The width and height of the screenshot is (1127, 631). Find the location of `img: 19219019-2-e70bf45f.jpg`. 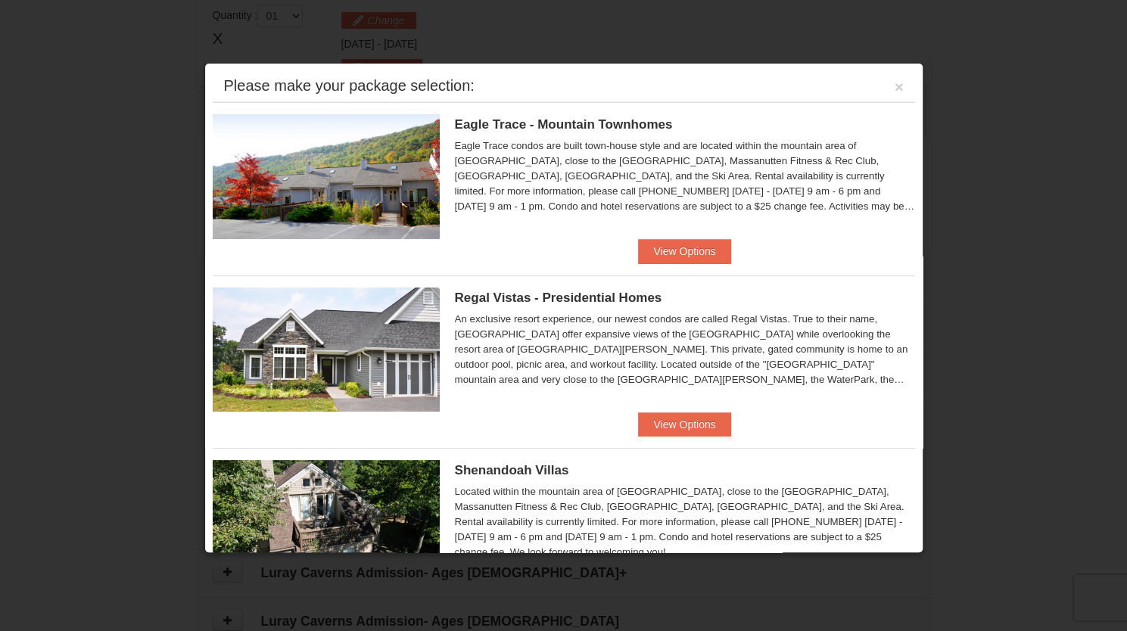

img: 19219019-2-e70bf45f.jpg is located at coordinates (326, 522).